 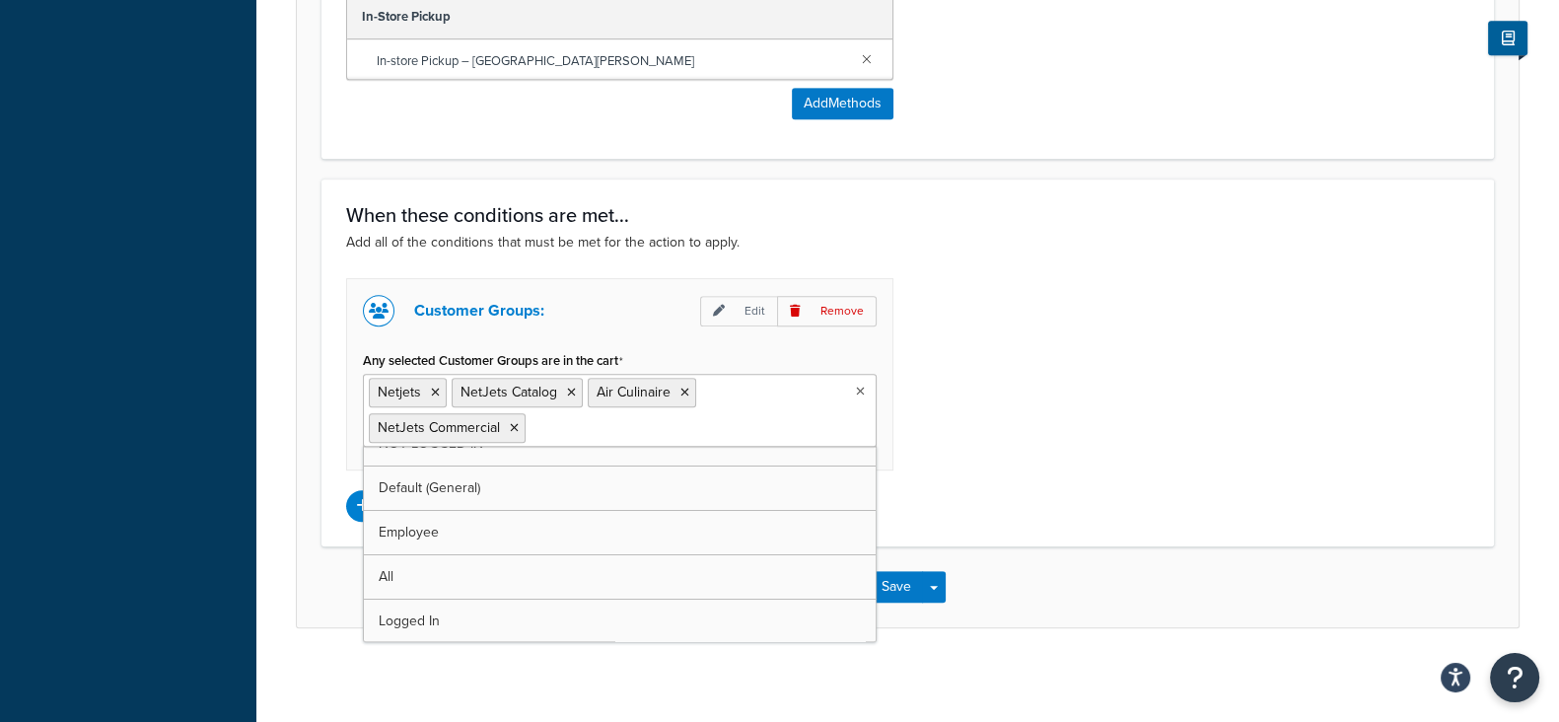 What do you see at coordinates (907, 215) in the screenshot?
I see `h3: When these conditions are met...` at bounding box center [907, 215].